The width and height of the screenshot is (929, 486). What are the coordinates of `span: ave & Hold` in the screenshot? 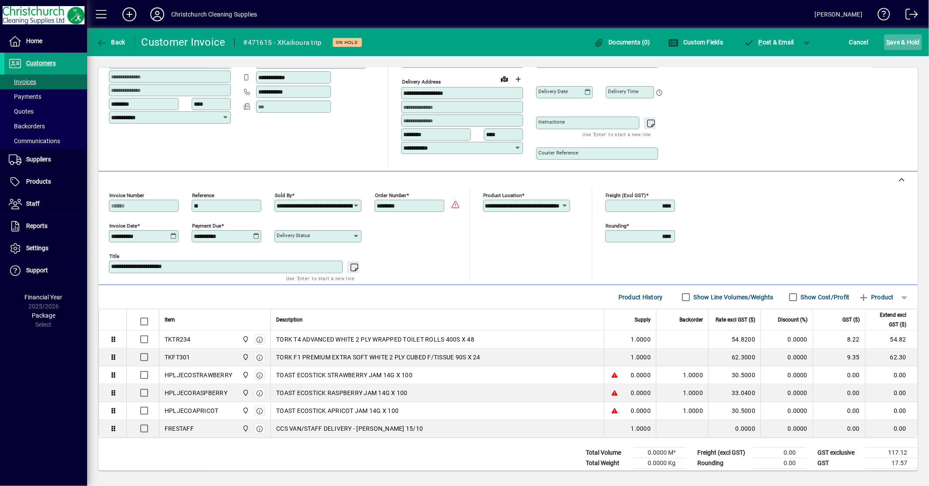 It's located at (902, 42).